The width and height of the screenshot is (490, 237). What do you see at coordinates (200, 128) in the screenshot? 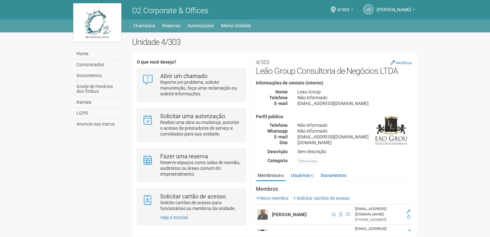
I see `p: Realize uma obra ou mudança, autorize o acesso de prestadores de serviço e convidados para sua un...` at bounding box center [200, 128].